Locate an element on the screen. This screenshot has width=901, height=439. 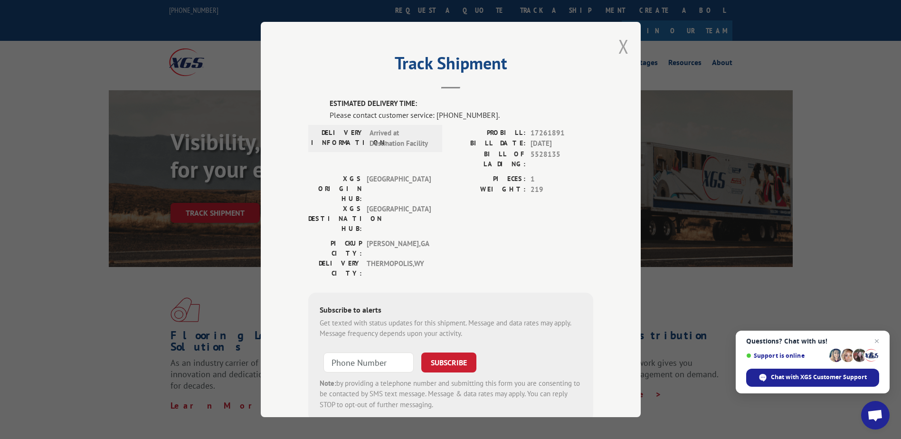
span: 5528135 is located at coordinates (562, 159).